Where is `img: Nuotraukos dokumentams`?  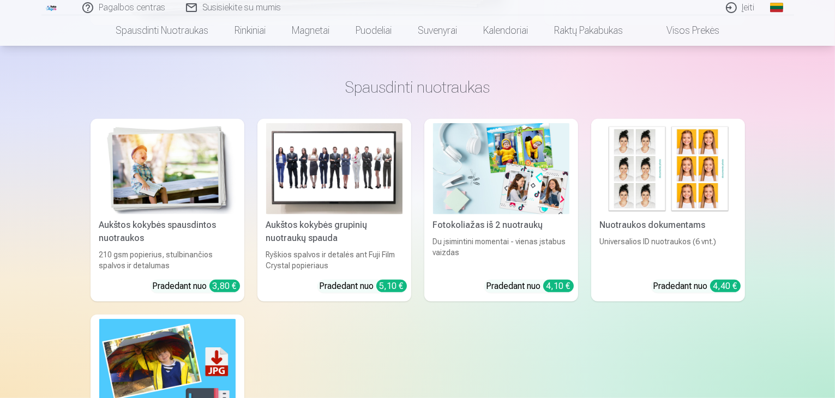
img: Nuotraukos dokumentams is located at coordinates (668, 168).